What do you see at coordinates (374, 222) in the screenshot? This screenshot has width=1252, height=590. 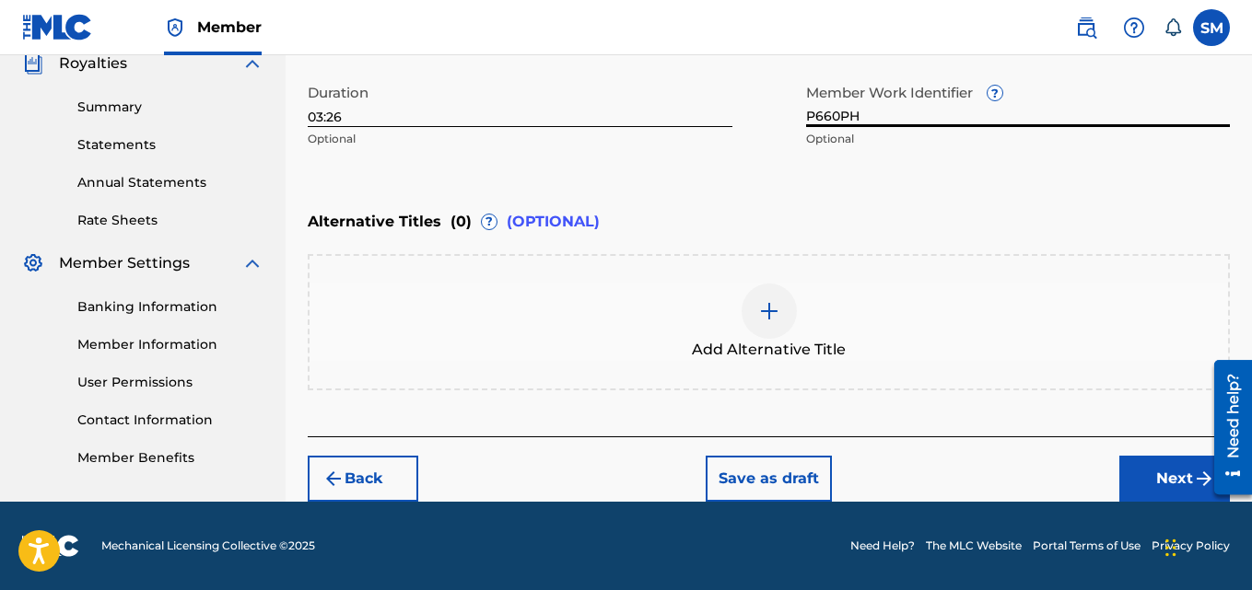 I see `span: Alternative Titles` at bounding box center [374, 222].